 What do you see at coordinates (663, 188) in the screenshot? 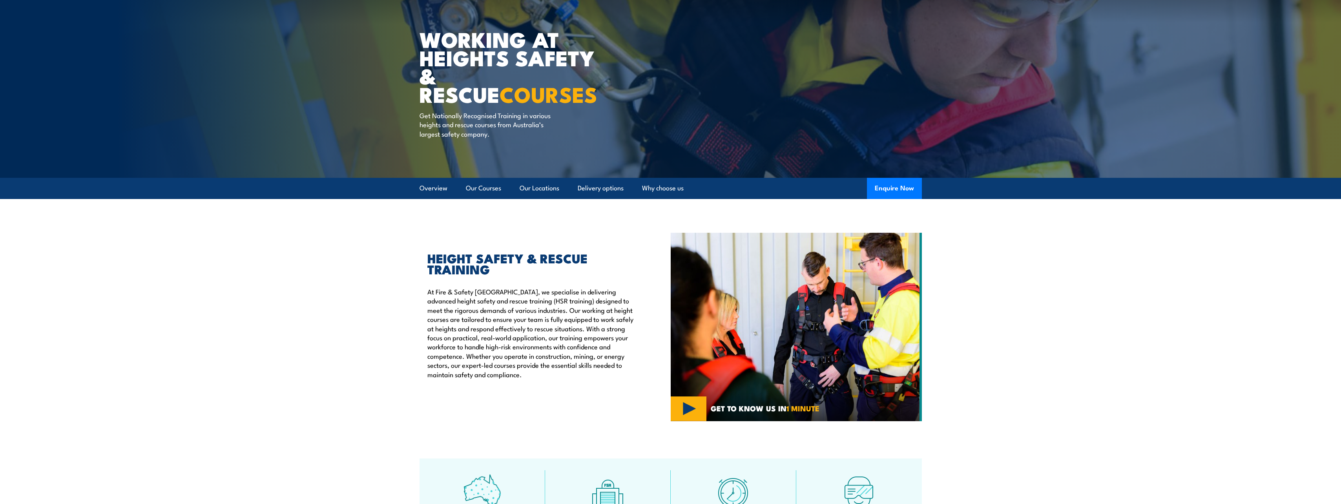
I see `a: Why choose us` at bounding box center [663, 188].